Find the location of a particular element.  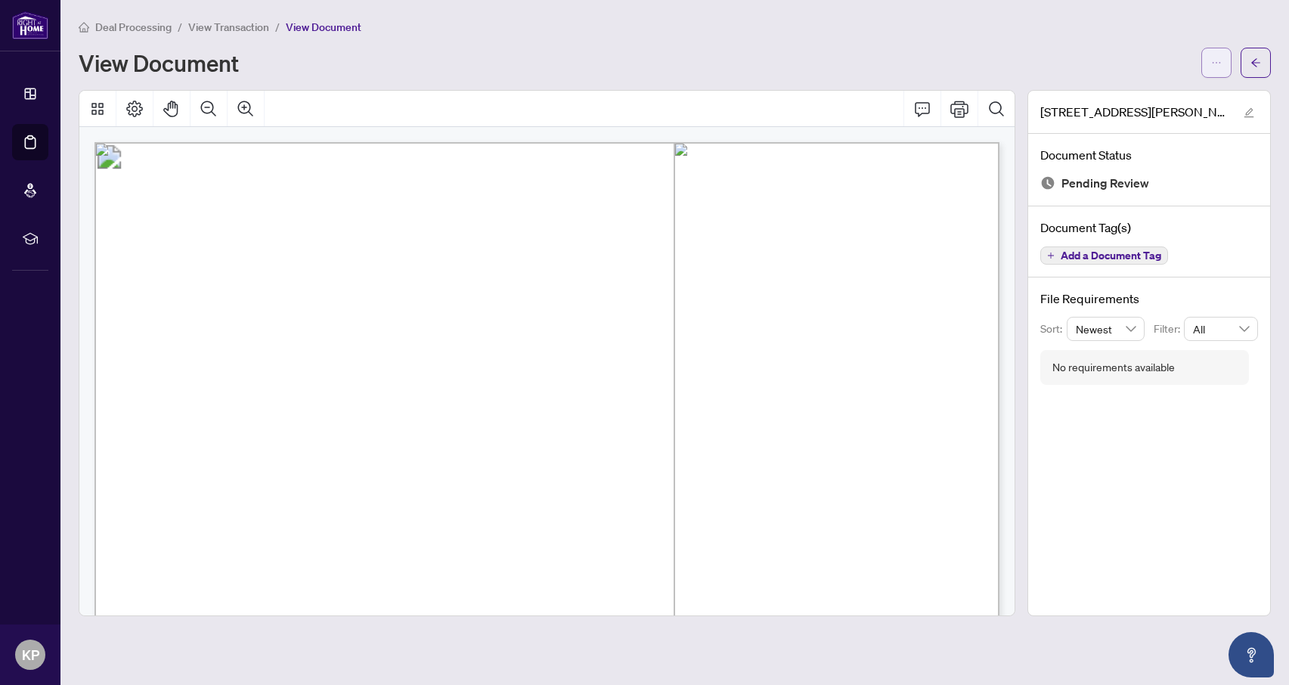

button: Add a Document Tag is located at coordinates (1104, 256).